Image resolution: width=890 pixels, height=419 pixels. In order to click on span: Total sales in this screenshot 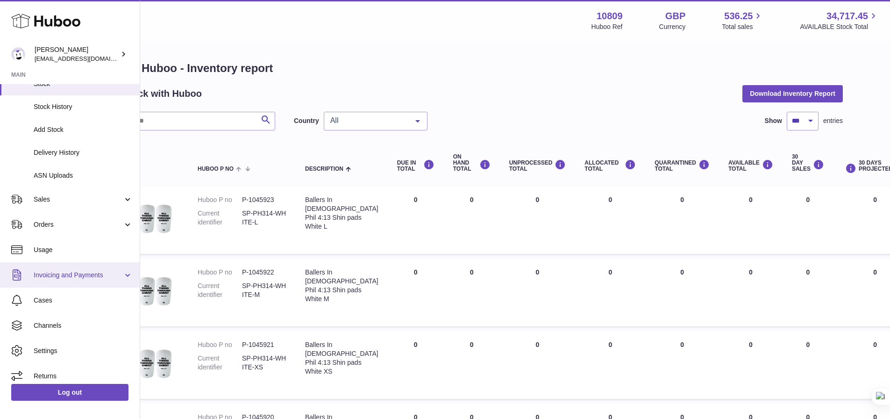, I will do `click(742, 27)`.